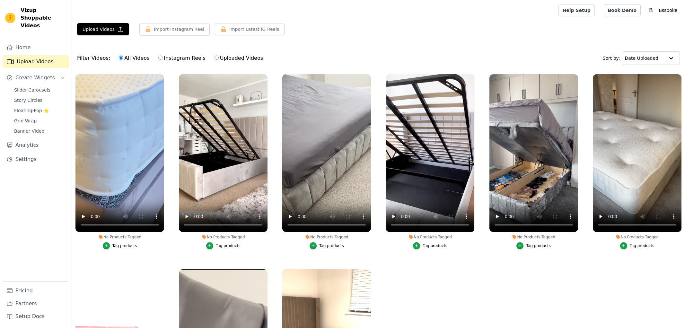 This screenshot has width=685, height=328. I want to click on span: Create Widgets, so click(35, 78).